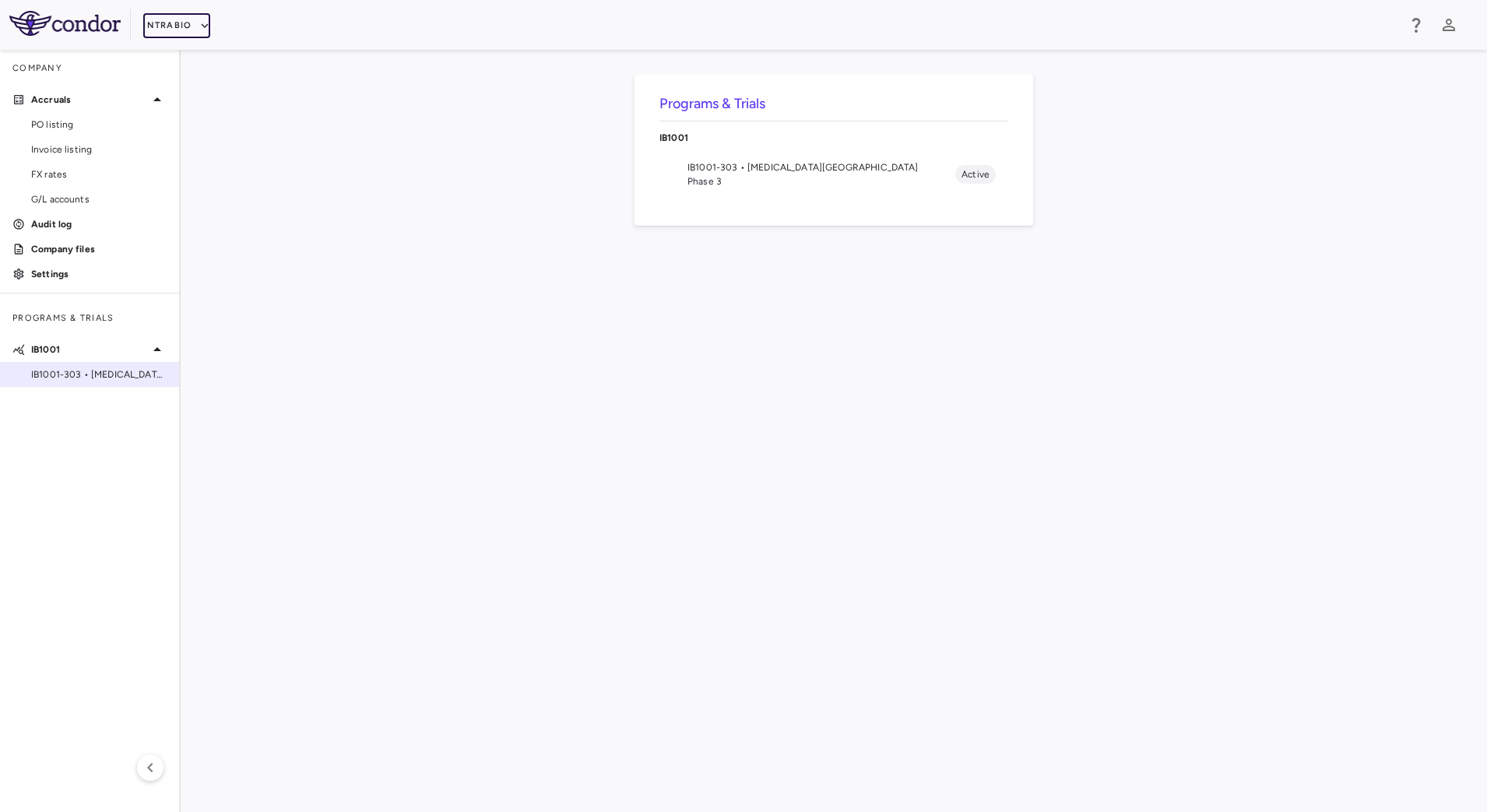 The image size is (1487, 812). I want to click on span: Phase 3, so click(822, 182).